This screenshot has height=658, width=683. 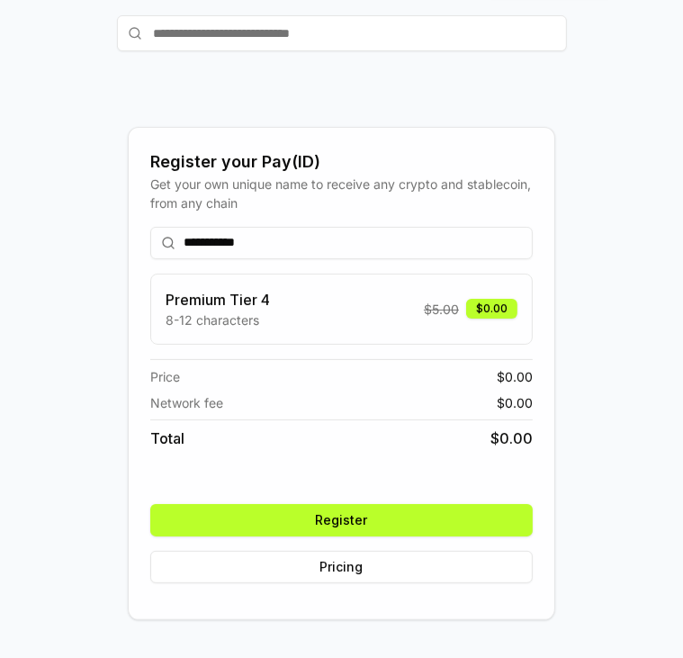 What do you see at coordinates (341, 520) in the screenshot?
I see `button: Register` at bounding box center [341, 520].